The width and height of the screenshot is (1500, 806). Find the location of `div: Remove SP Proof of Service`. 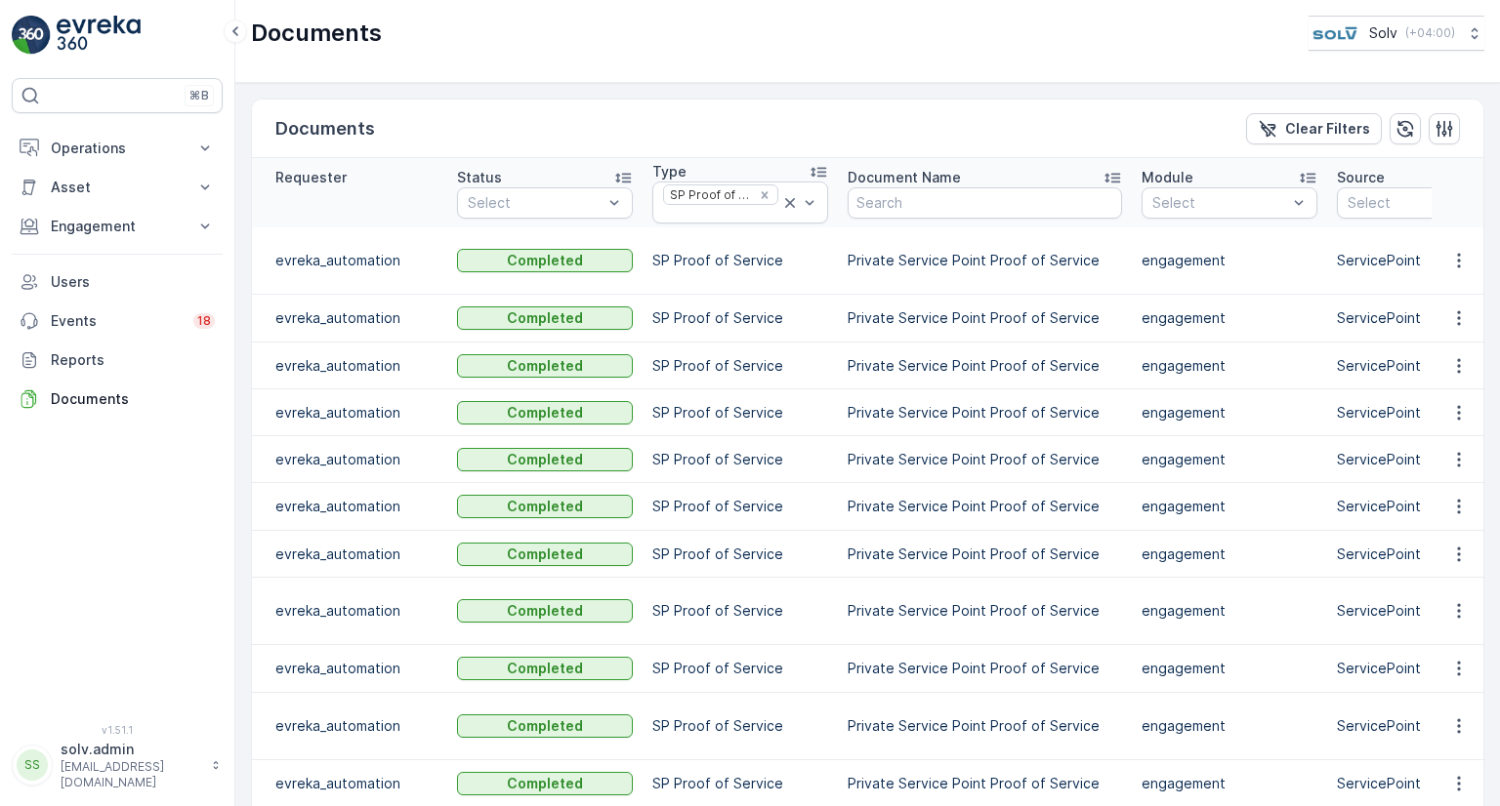

div: Remove SP Proof of Service is located at coordinates (764, 195).